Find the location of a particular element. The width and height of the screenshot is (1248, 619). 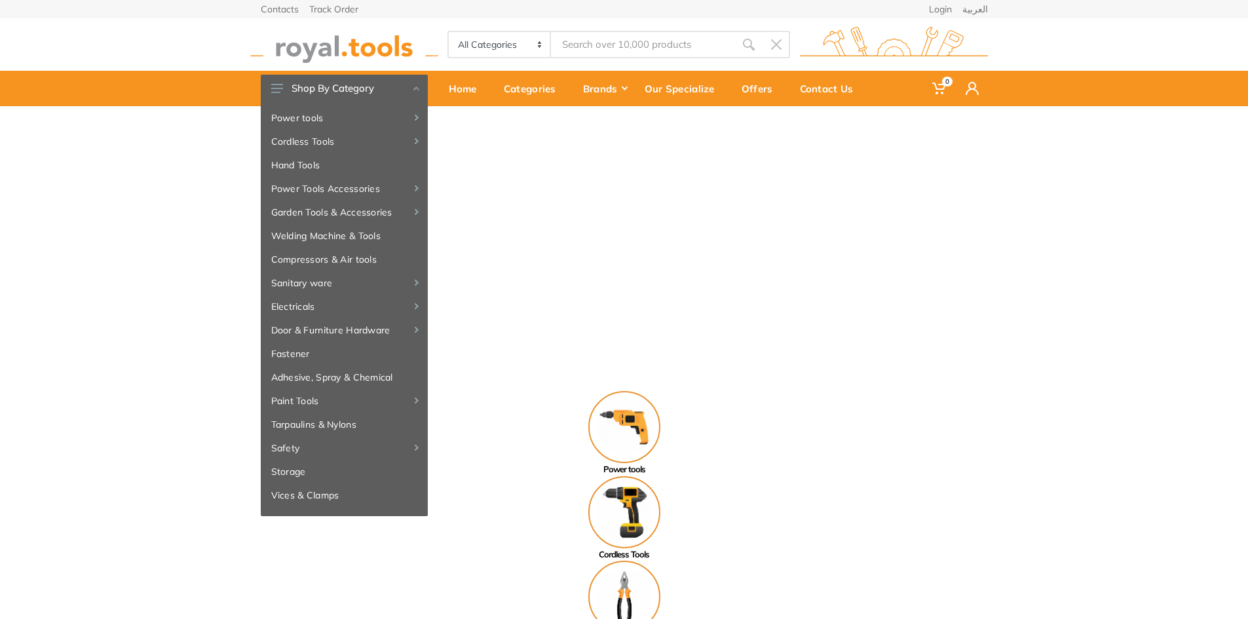

div: Offers is located at coordinates (761, 88).